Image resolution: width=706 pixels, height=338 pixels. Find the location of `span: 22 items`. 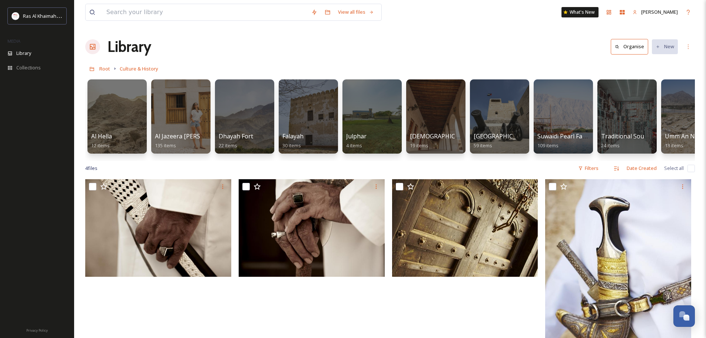

span: 22 items is located at coordinates (228, 145).